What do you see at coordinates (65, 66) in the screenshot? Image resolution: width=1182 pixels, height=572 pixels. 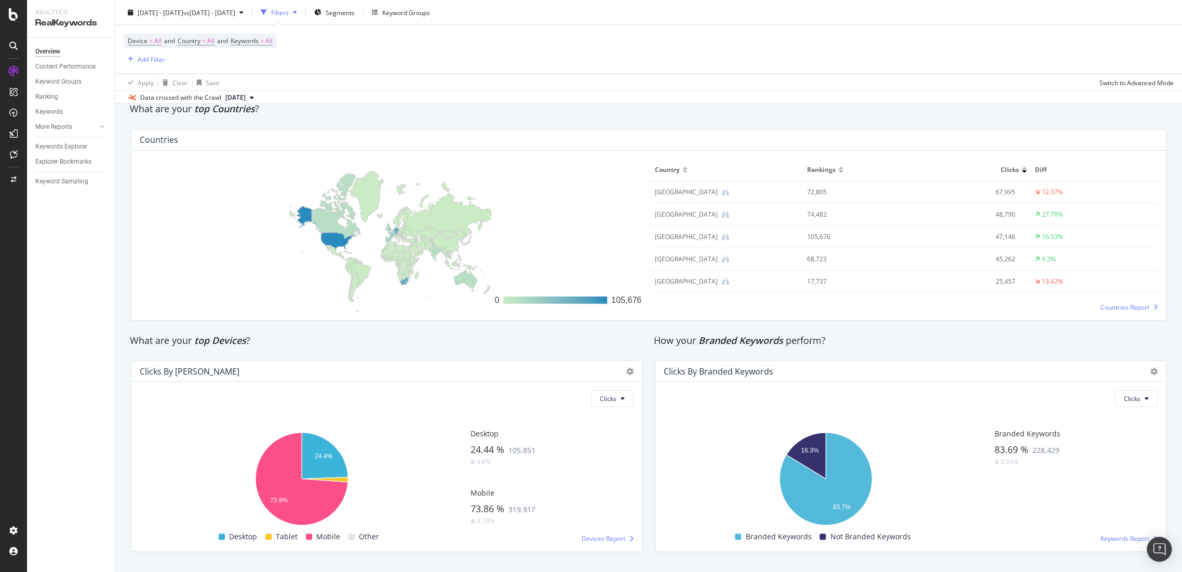 I see `div: Content Performance` at bounding box center [65, 66].